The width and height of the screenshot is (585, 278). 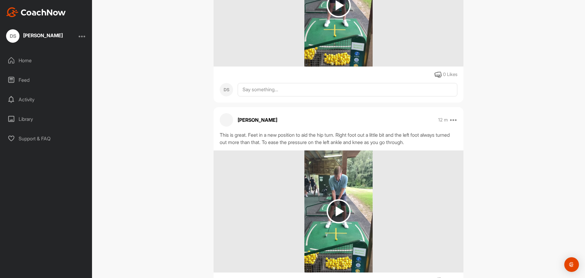 What do you see at coordinates (46, 80) in the screenshot?
I see `div: Feed` at bounding box center [46, 80].